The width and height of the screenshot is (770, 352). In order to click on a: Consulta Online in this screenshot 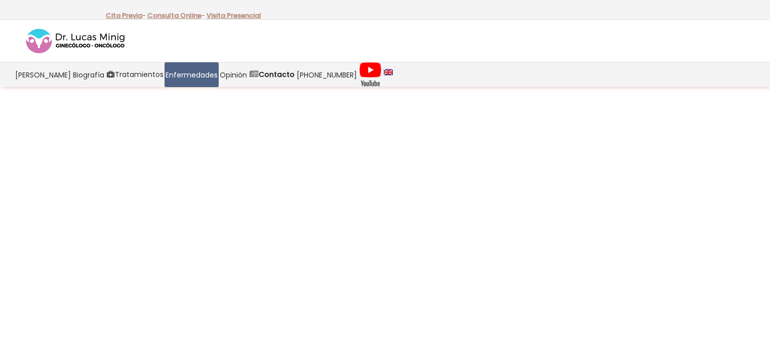, I will do `click(174, 15)`.